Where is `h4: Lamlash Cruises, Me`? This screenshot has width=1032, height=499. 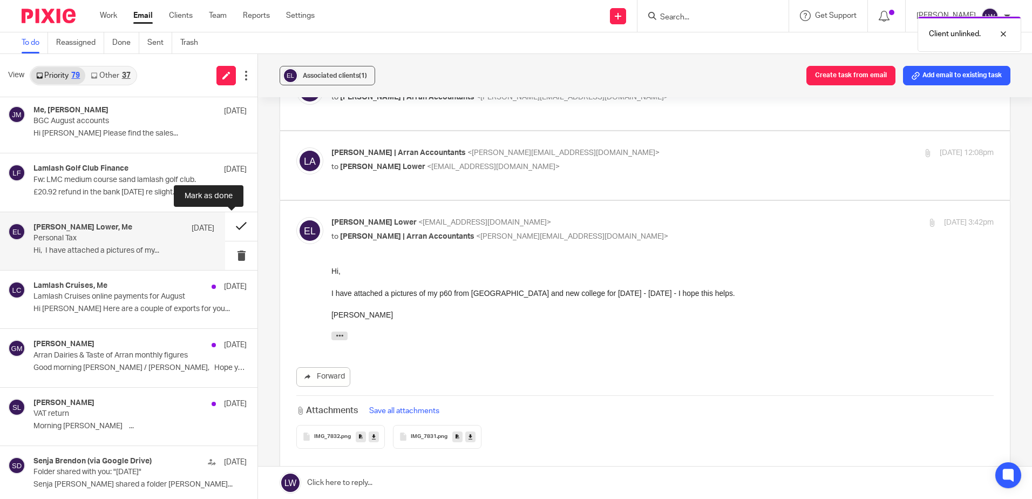
h4: Lamlash Cruises, Me is located at coordinates (70, 286).